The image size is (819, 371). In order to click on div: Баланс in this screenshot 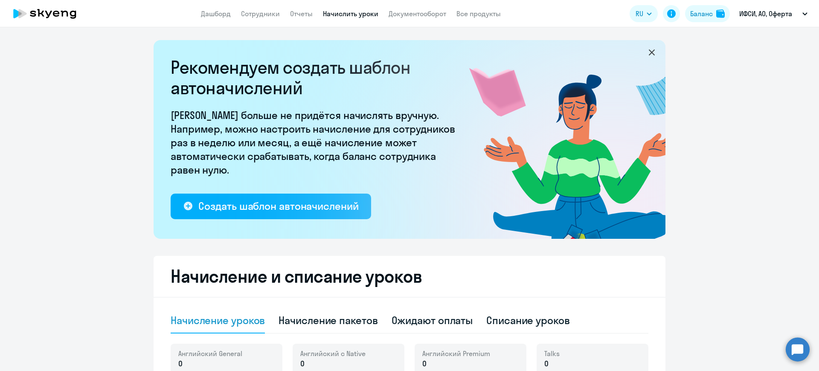, I will do `click(701, 14)`.